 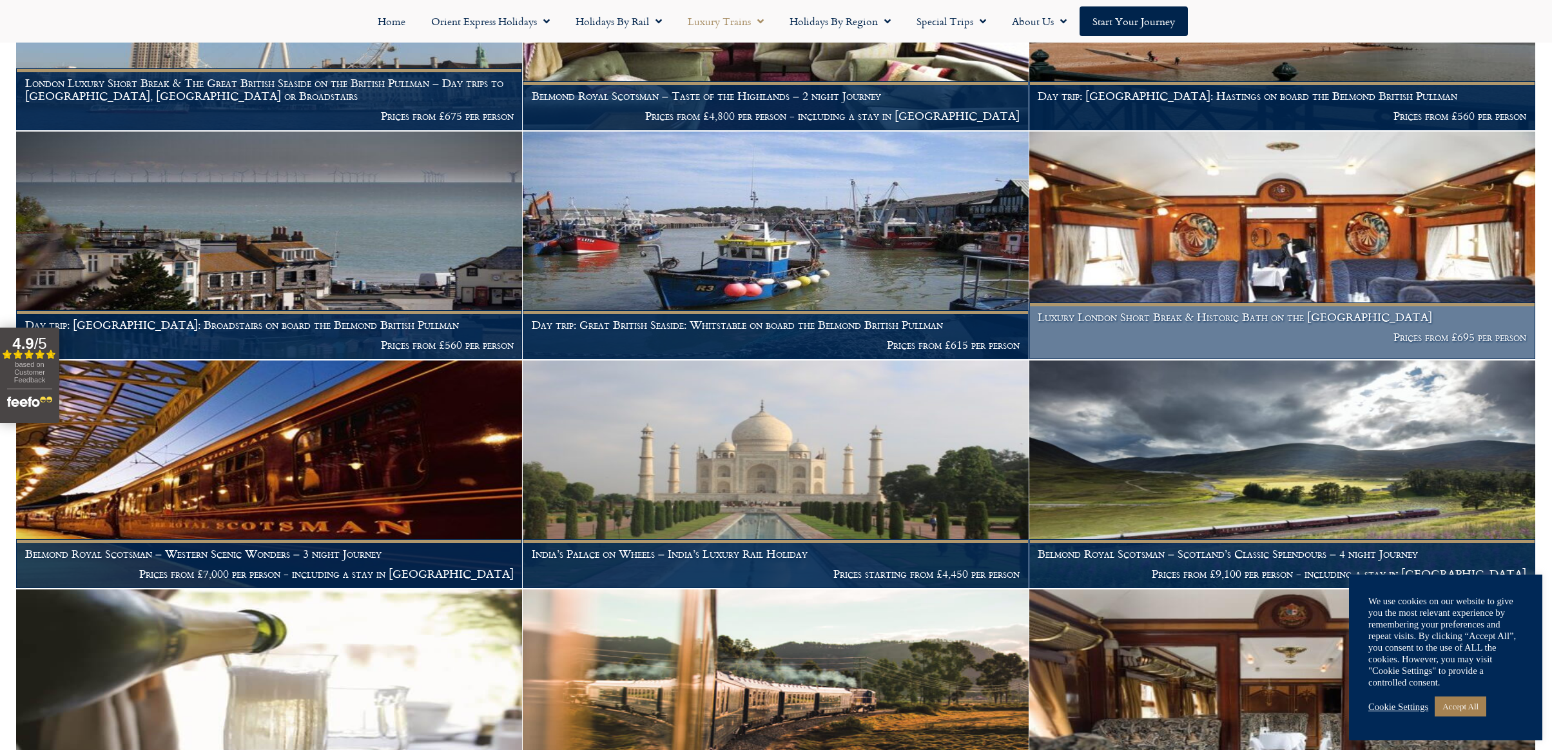 I want to click on h1: Belmond Royal Scotsman – Western Scenic Wonders – 3 night Journey, so click(x=269, y=554).